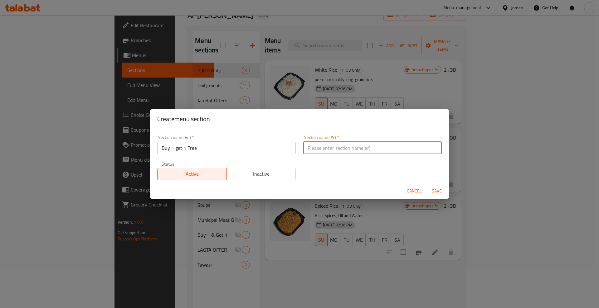 Image resolution: width=599 pixels, height=308 pixels. What do you see at coordinates (414, 191) in the screenshot?
I see `span: Cancel` at bounding box center [414, 191].